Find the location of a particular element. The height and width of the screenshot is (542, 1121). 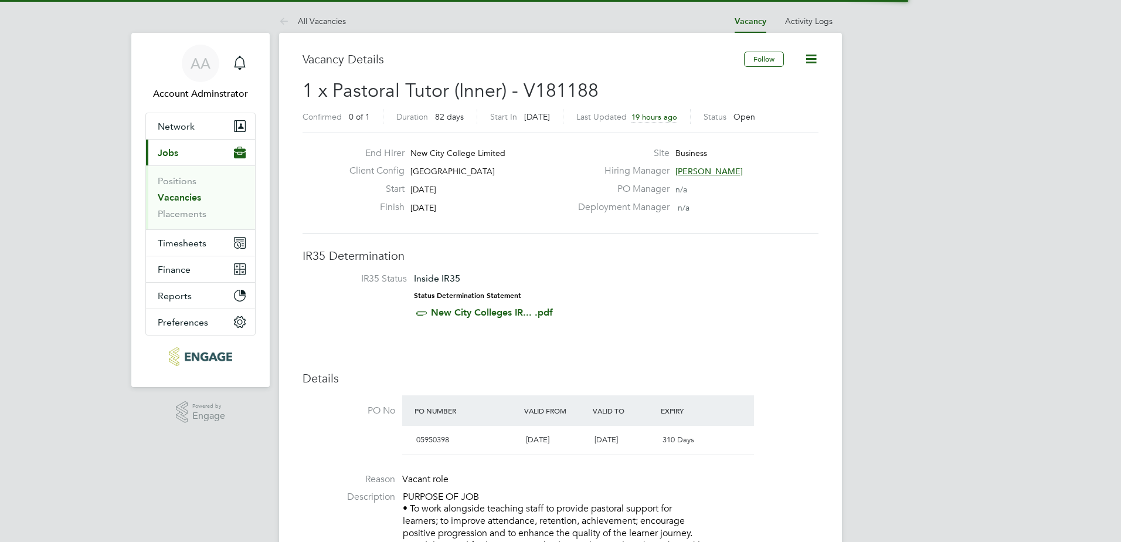

a: Vacancy is located at coordinates (751, 21).